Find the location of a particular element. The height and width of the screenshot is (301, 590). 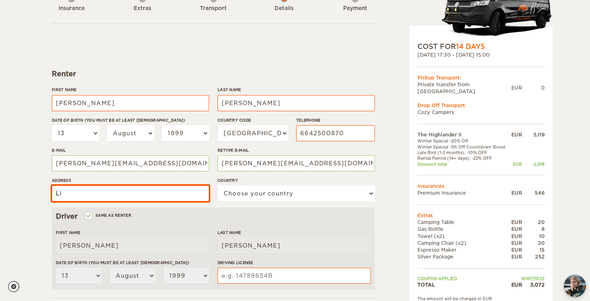

label: Country is located at coordinates (296, 180).